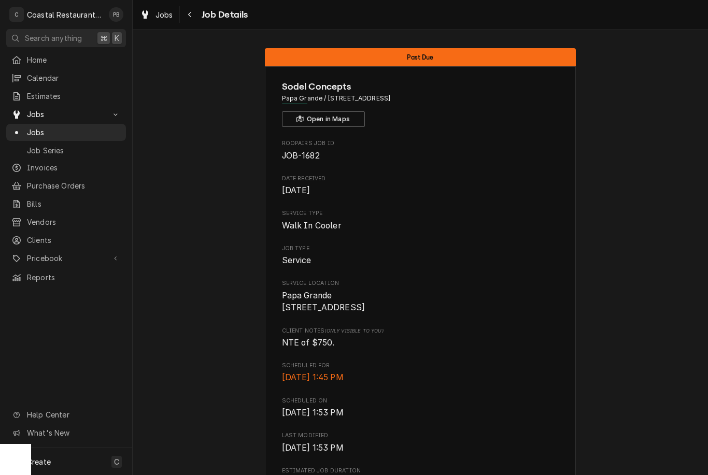 The image size is (708, 475). What do you see at coordinates (74, 150) in the screenshot?
I see `span: Job Series` at bounding box center [74, 150].